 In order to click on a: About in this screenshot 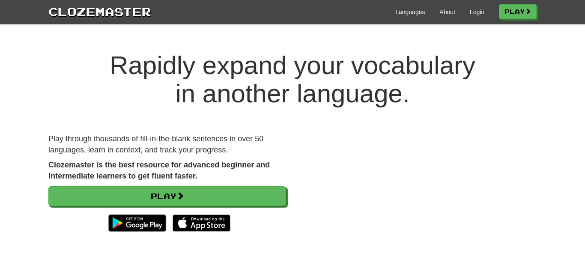, I will do `click(447, 12)`.